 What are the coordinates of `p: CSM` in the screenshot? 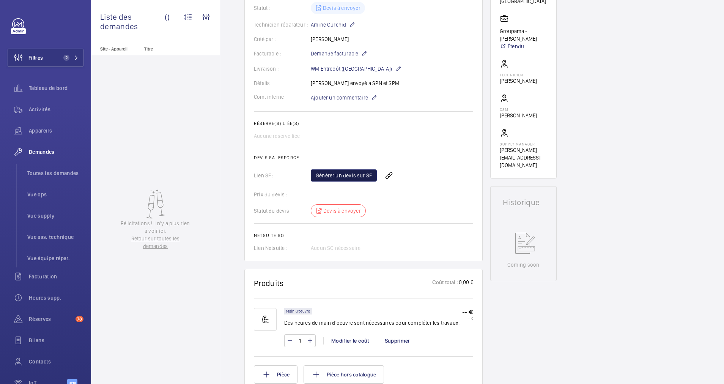 It's located at (518, 109).